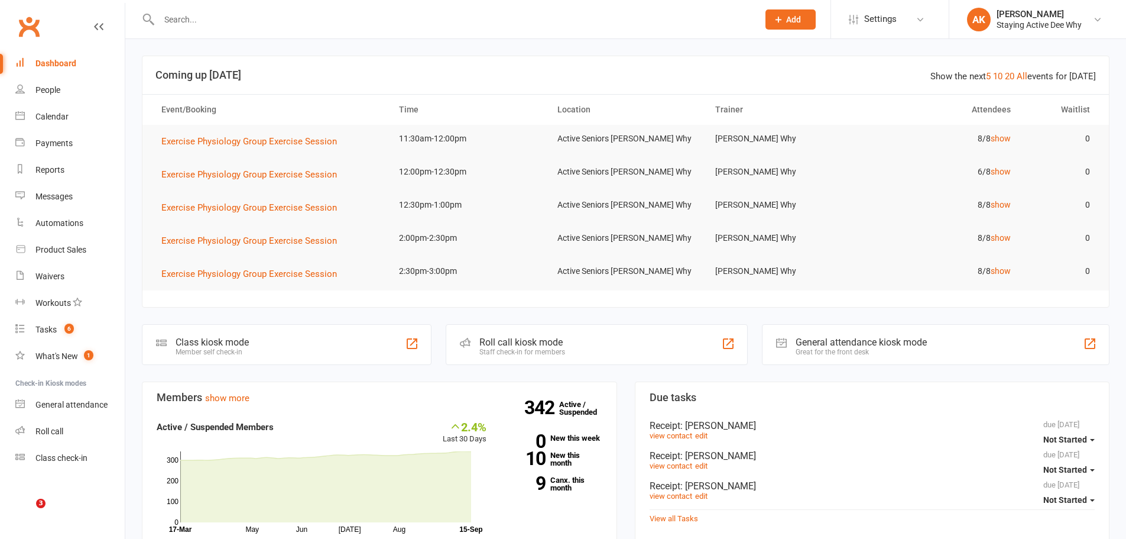  Describe the element at coordinates (70, 276) in the screenshot. I see `a: Waivers` at that location.